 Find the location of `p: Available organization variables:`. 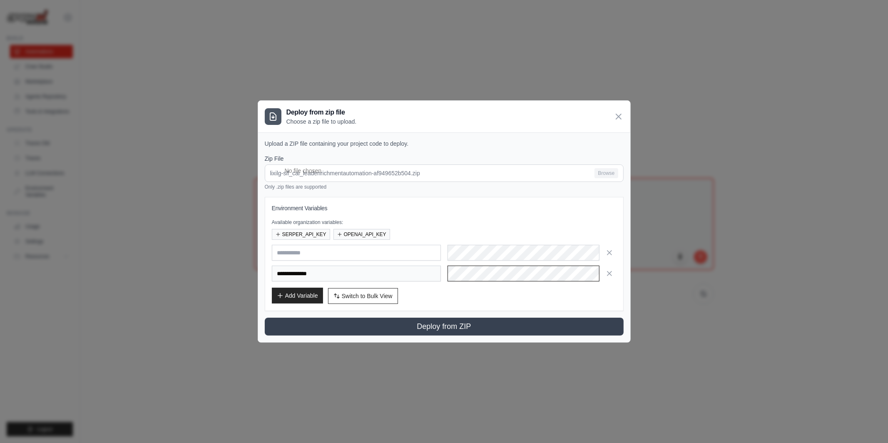

p: Available organization variables: is located at coordinates (444, 222).